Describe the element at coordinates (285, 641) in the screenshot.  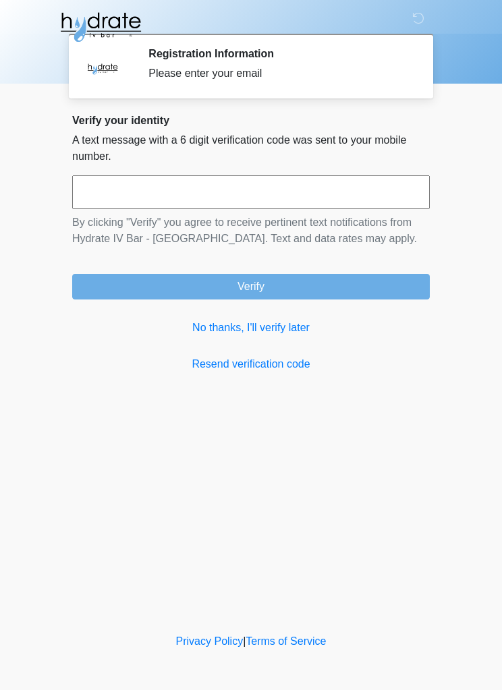
I see `a: Terms of Service` at that location.